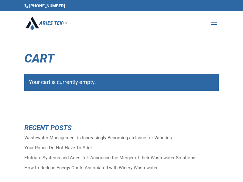 The width and height of the screenshot is (243, 182). I want to click on h4: Recent Posts, so click(121, 129).